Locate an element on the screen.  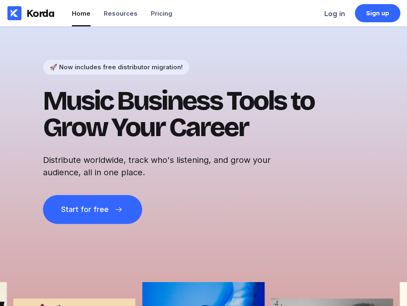
div: Korda is located at coordinates (40, 13).